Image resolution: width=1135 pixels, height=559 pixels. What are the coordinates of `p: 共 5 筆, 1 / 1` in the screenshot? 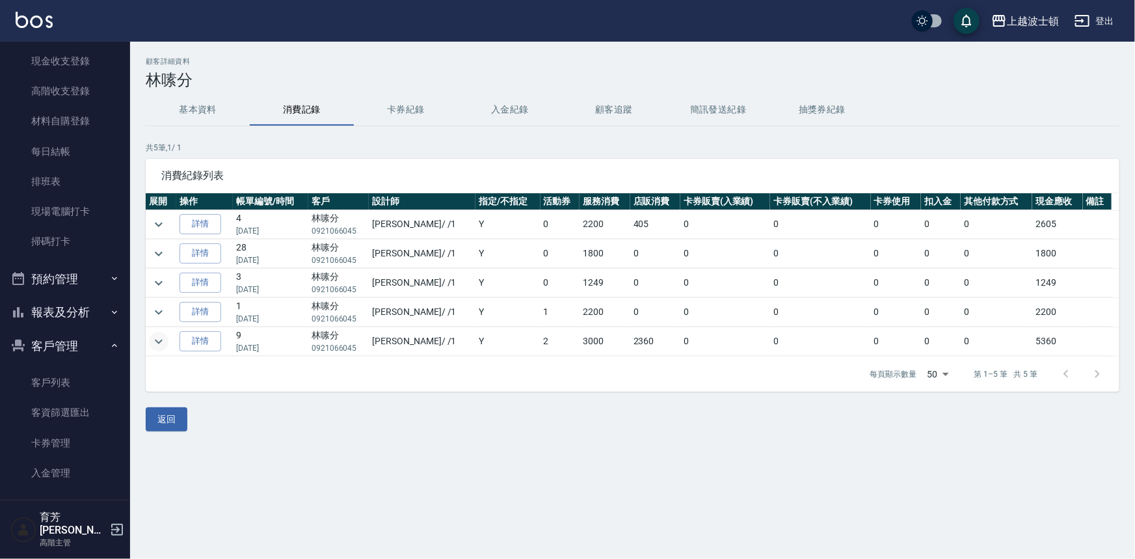 It's located at (632, 148).